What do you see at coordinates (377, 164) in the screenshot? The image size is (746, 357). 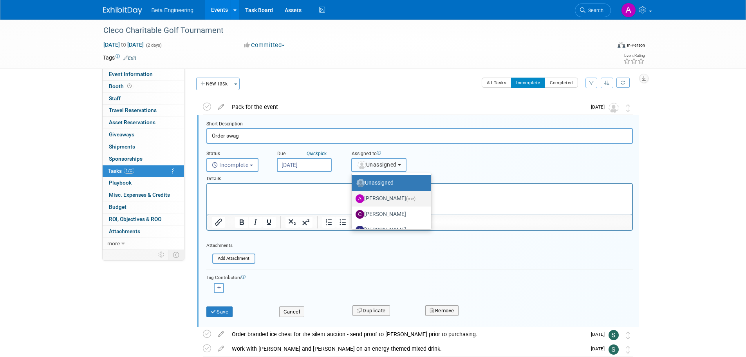 I see `span: Unassigned` at bounding box center [377, 164].